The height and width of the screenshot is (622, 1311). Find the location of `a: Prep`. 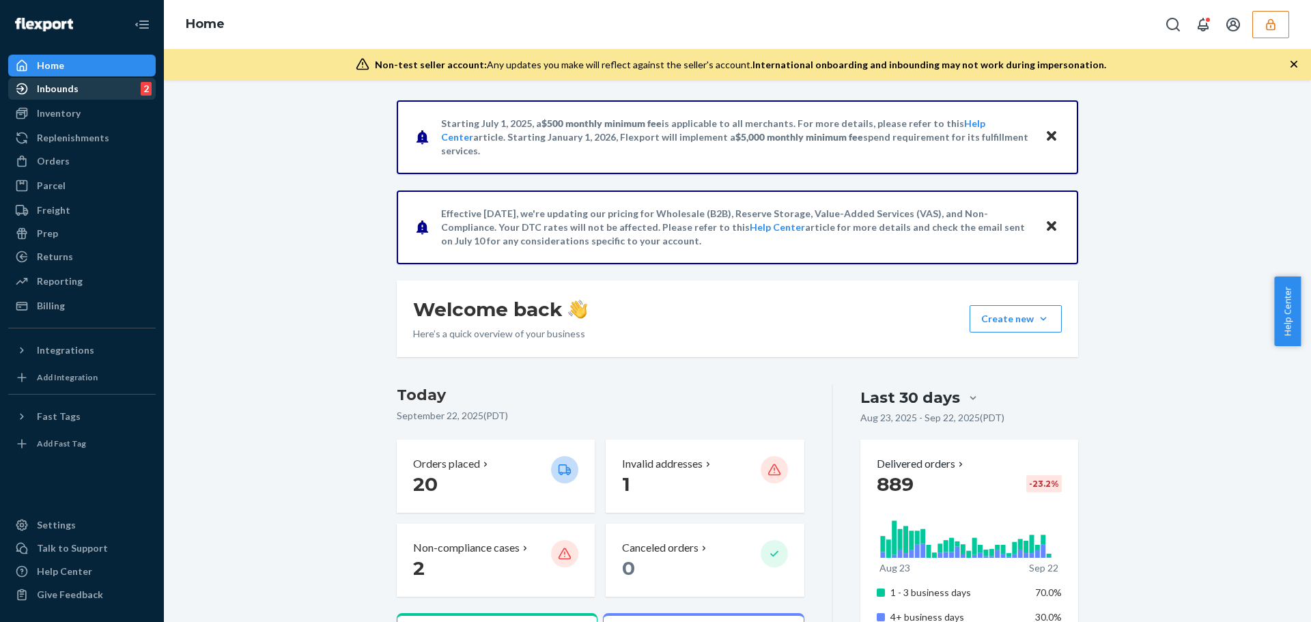

a: Prep is located at coordinates (82, 234).